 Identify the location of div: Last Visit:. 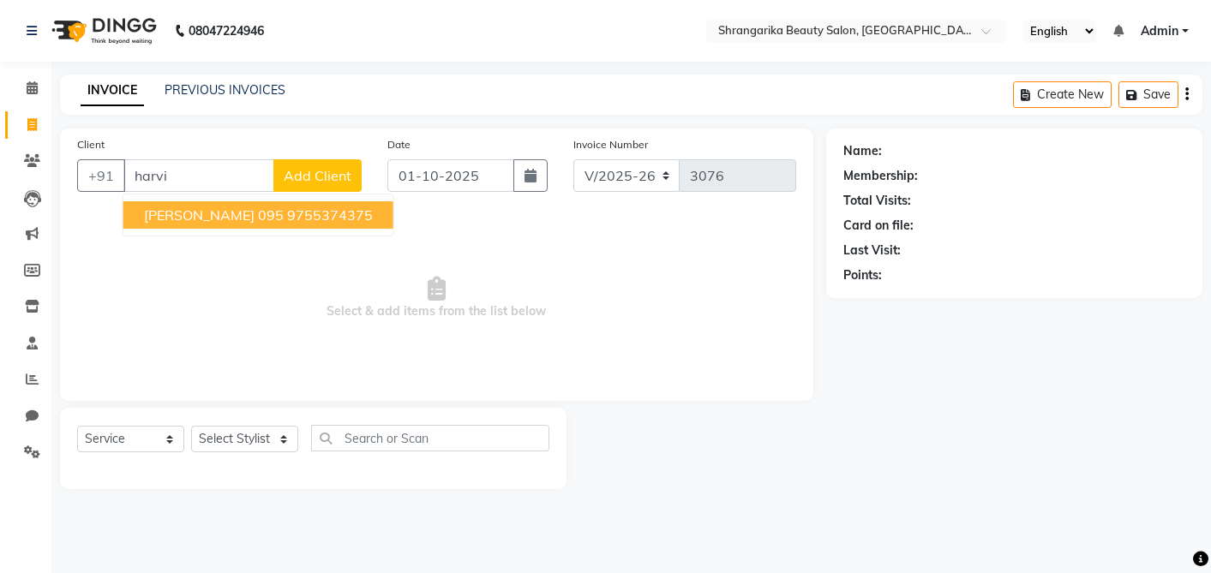
(871, 250).